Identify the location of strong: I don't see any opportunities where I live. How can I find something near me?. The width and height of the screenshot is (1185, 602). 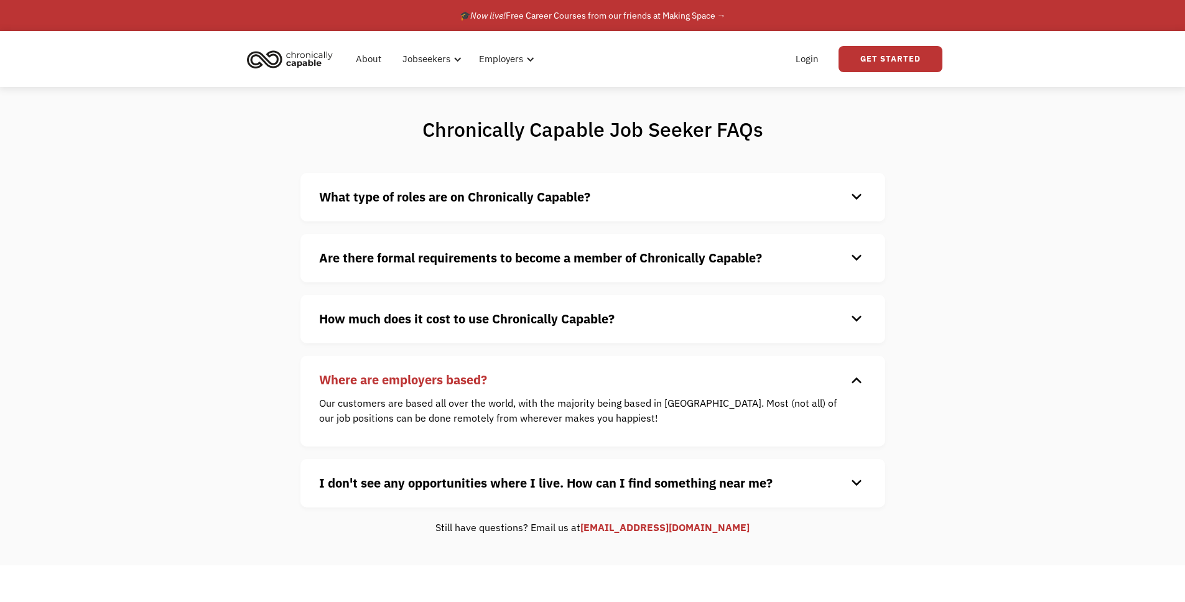
(545, 483).